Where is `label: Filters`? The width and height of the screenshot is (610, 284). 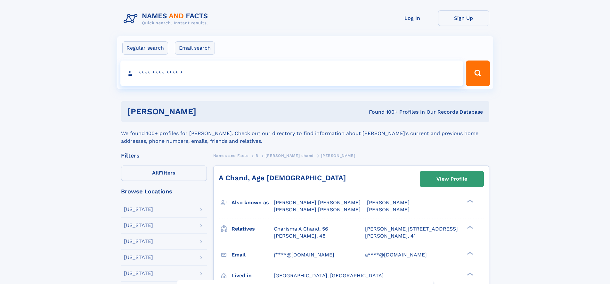 label: Filters is located at coordinates (164, 173).